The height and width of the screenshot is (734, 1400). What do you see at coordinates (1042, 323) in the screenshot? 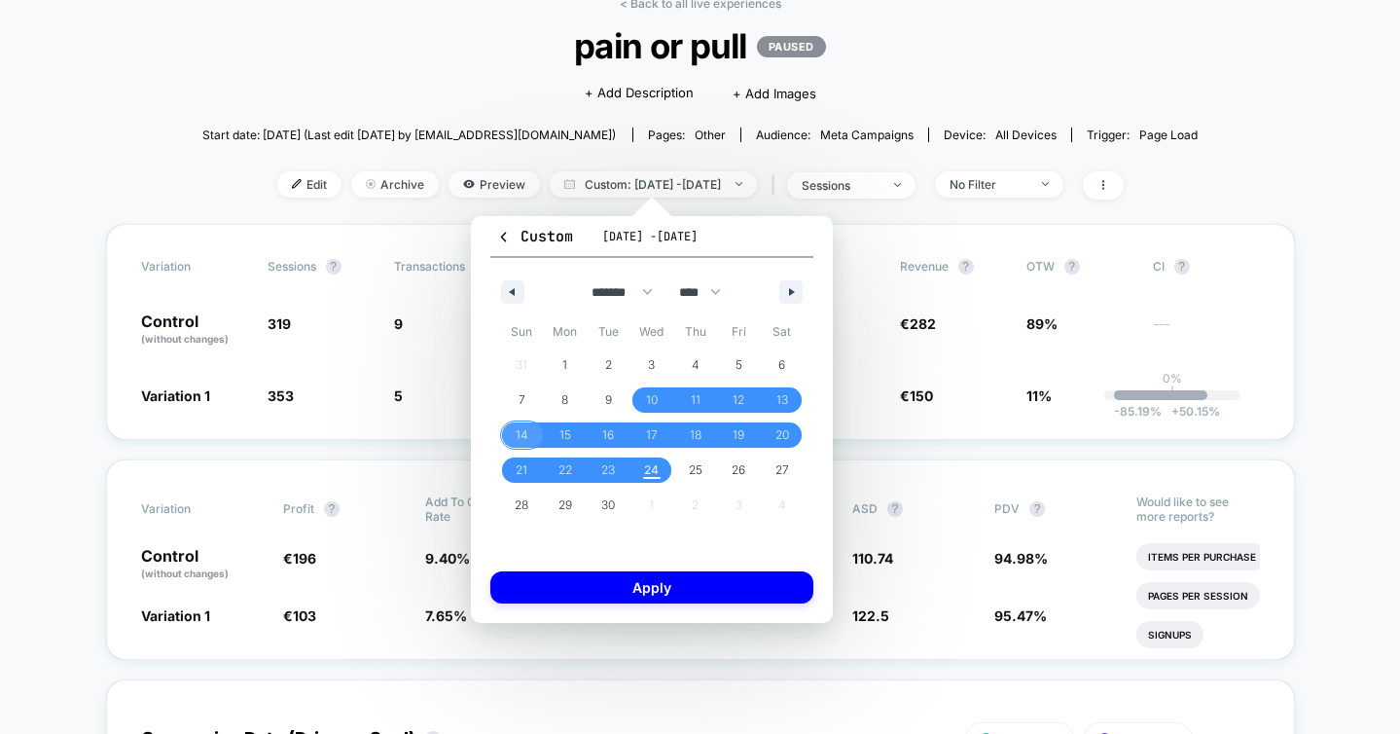
I see `span: 89%` at bounding box center [1042, 323].